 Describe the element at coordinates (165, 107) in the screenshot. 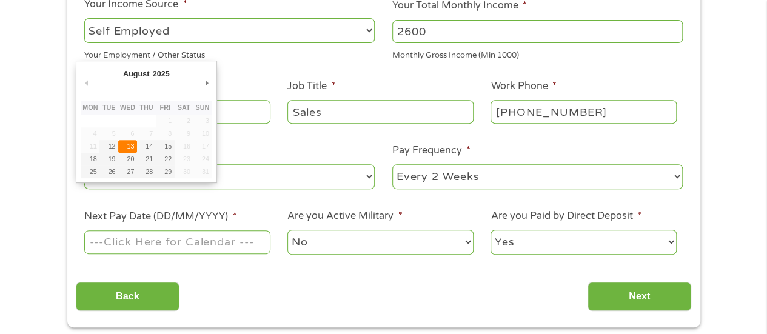

I see `abbr: Friday` at that location.